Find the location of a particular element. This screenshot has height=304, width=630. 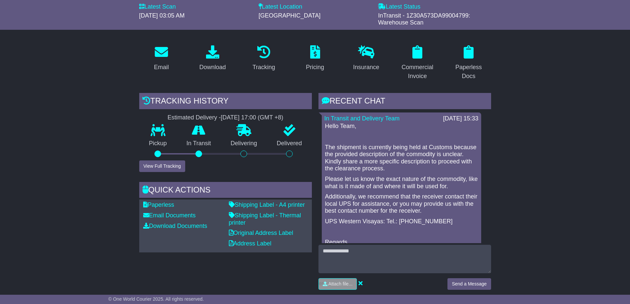

p: The shipment is currently being held at Customs because the provided description of the commodity... is located at coordinates (401, 158).